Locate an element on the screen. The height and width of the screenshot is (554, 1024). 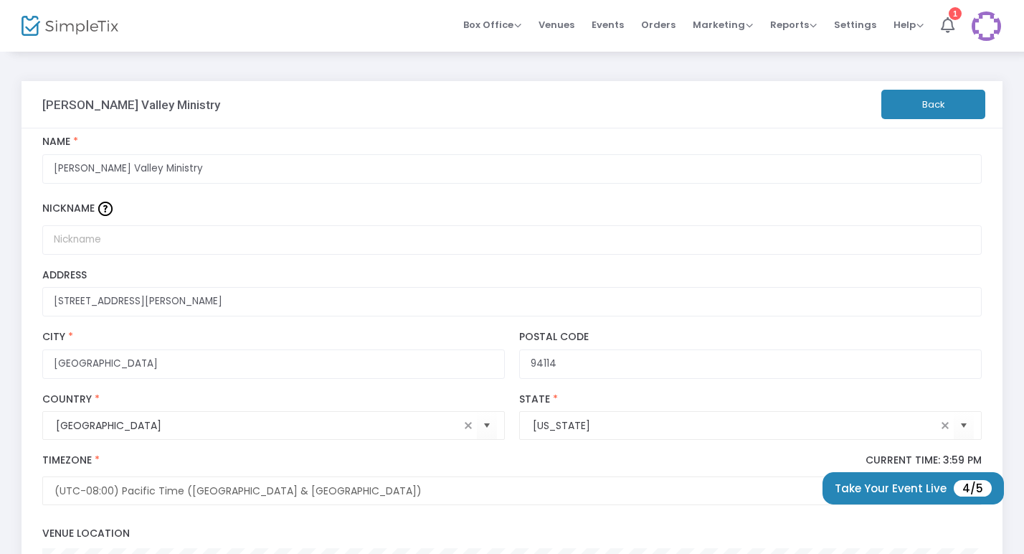
label: State is located at coordinates (751, 400).